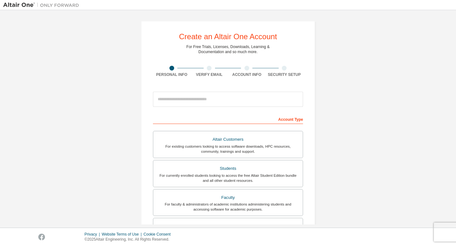 This screenshot has height=246, width=456. What do you see at coordinates (228, 140) in the screenshot?
I see `div: Altair Customers` at bounding box center [228, 140].